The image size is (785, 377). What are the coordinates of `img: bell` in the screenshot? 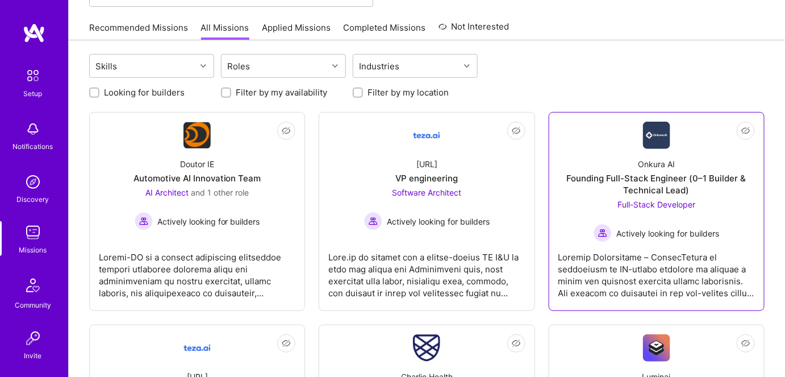 It's located at (33, 129).